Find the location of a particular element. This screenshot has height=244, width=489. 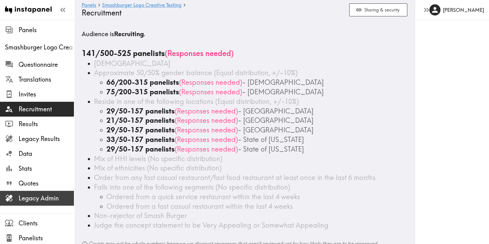

span: Mix of ethnicities (No specific distribution) is located at coordinates (158, 168).